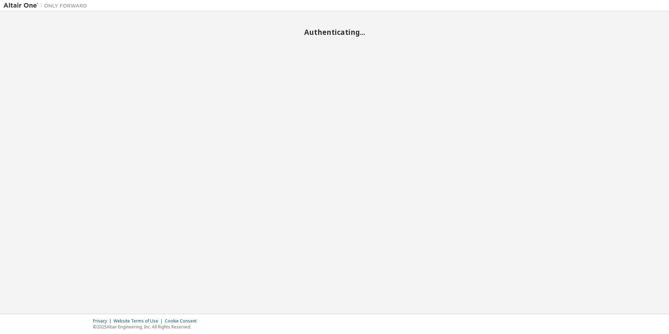 Image resolution: width=669 pixels, height=334 pixels. I want to click on div: Website Terms of Use, so click(139, 321).